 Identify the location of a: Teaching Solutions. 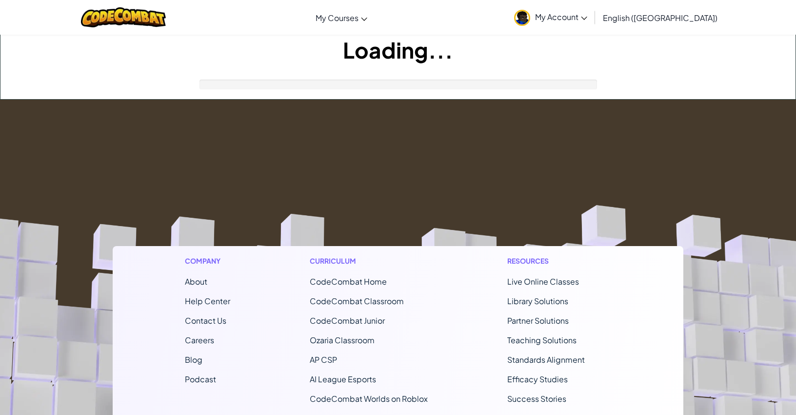
(542, 340).